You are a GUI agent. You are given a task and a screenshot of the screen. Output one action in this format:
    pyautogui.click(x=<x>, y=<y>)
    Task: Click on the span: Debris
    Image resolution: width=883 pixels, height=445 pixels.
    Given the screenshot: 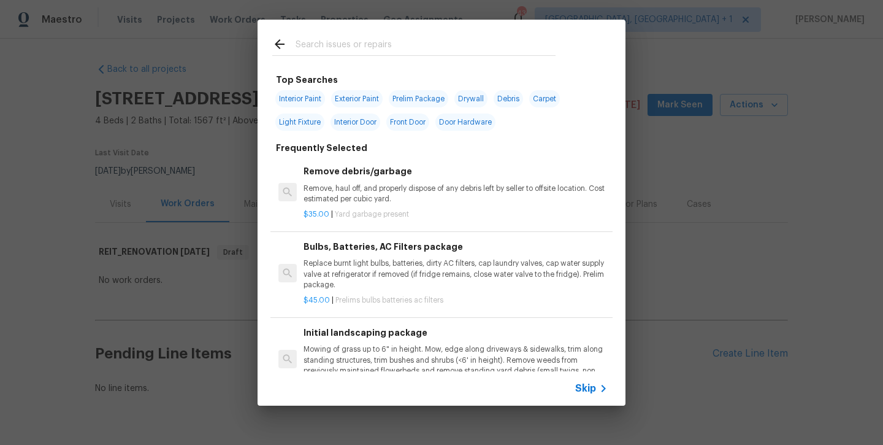 What is the action you would take?
    pyautogui.click(x=508, y=99)
    